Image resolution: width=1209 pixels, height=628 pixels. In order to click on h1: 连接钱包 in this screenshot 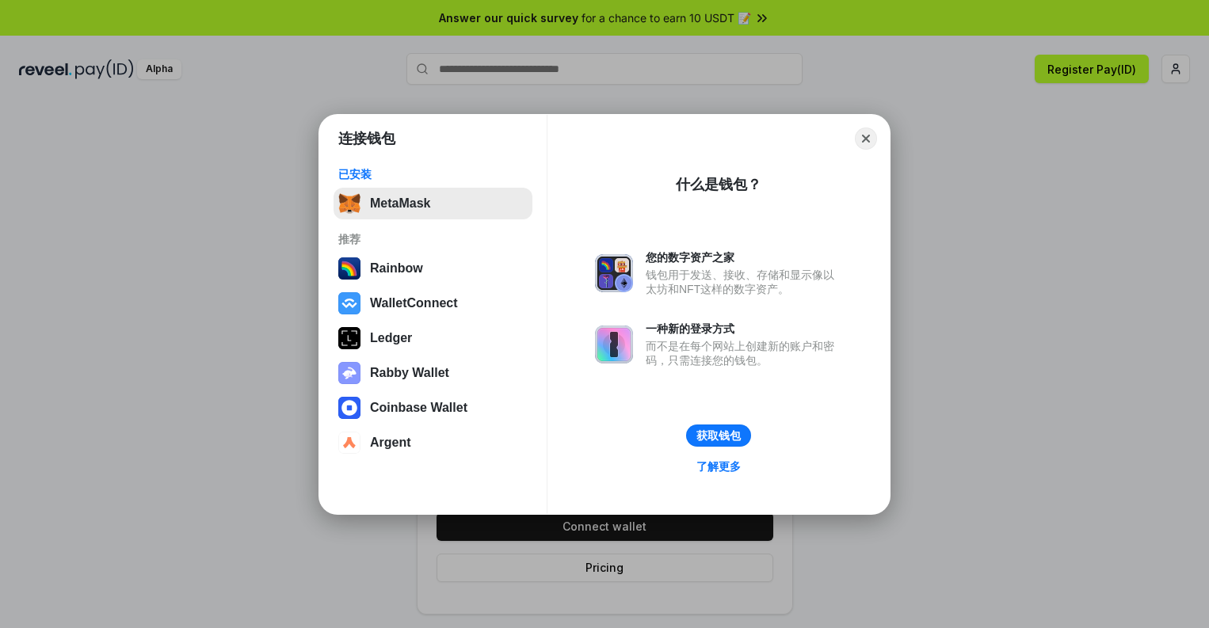, I will do `click(367, 139)`.